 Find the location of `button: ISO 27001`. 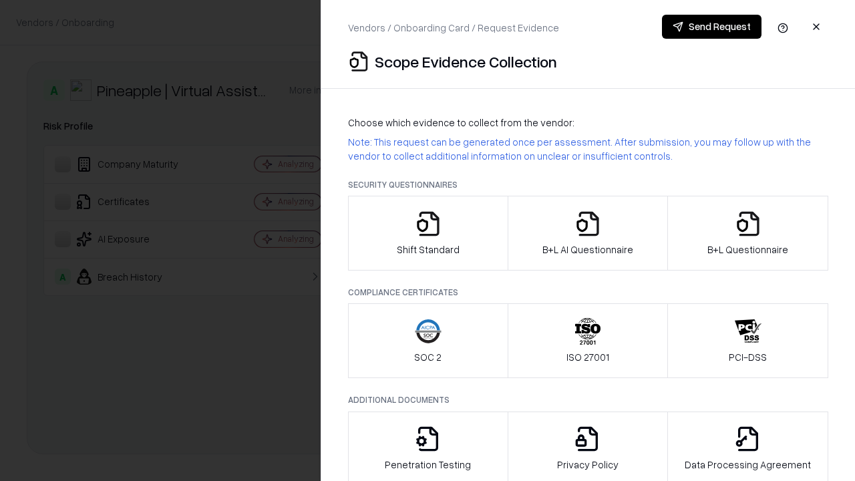

button: ISO 27001 is located at coordinates (588, 341).